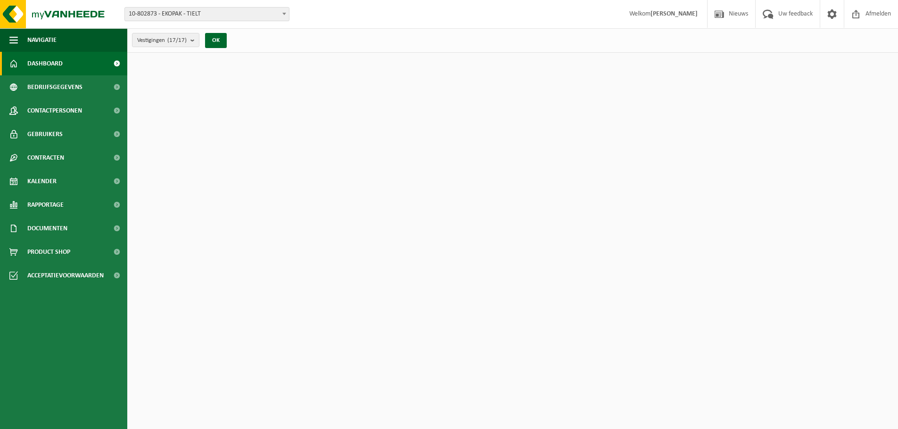  Describe the element at coordinates (49, 252) in the screenshot. I see `span: Product Shop` at that location.